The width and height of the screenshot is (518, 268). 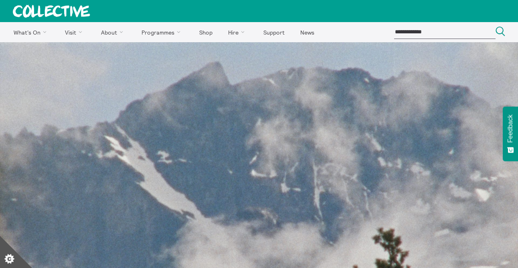 What do you see at coordinates (206, 32) in the screenshot?
I see `a: Shop` at bounding box center [206, 32].